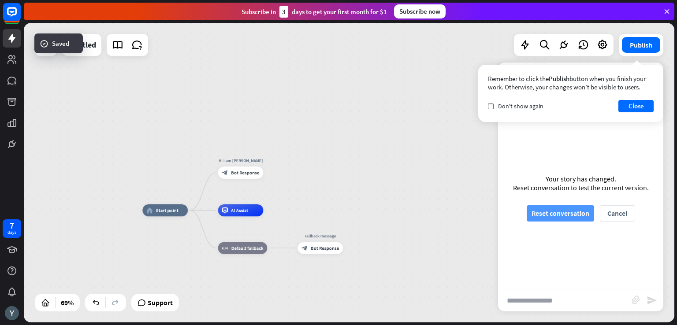 Image resolution: width=677 pixels, height=325 pixels. I want to click on i: success, so click(44, 43).